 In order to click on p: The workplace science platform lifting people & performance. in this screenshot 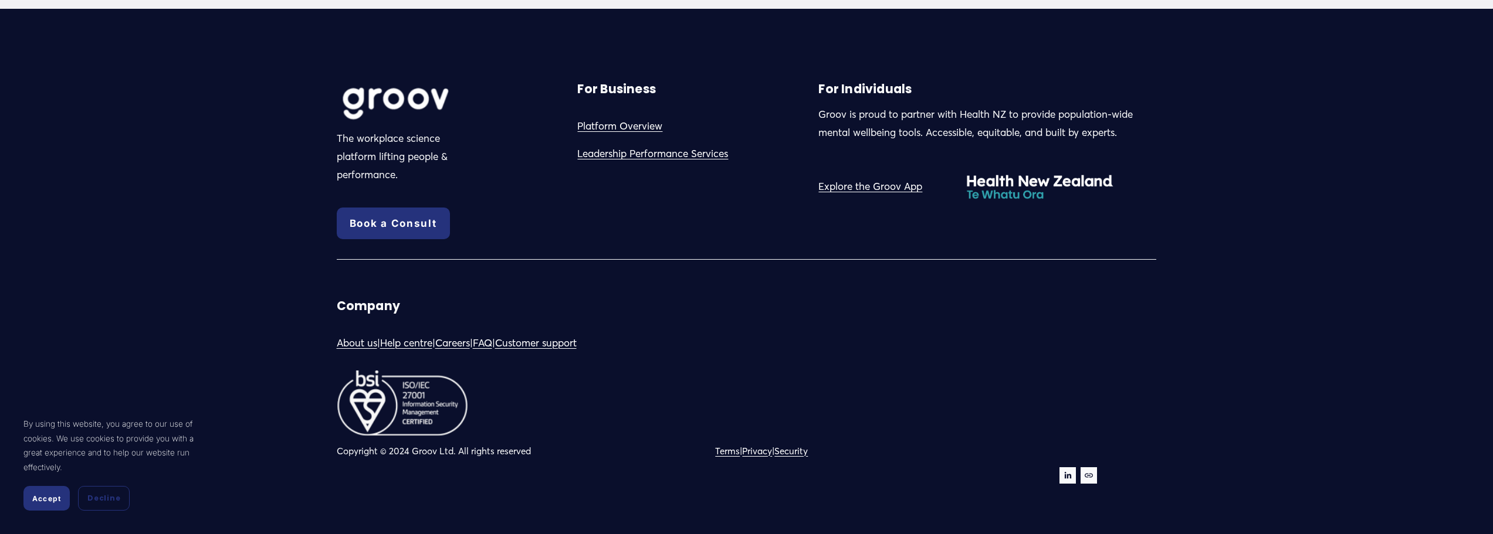, I will do `click(402, 157)`.